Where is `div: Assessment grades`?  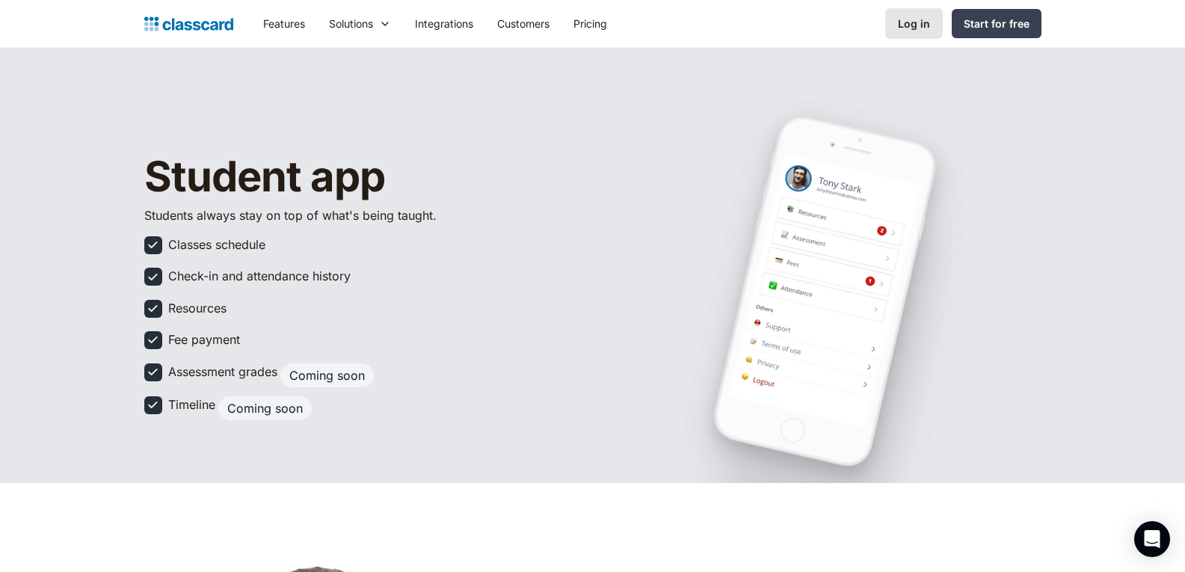
div: Assessment grades is located at coordinates (223, 372).